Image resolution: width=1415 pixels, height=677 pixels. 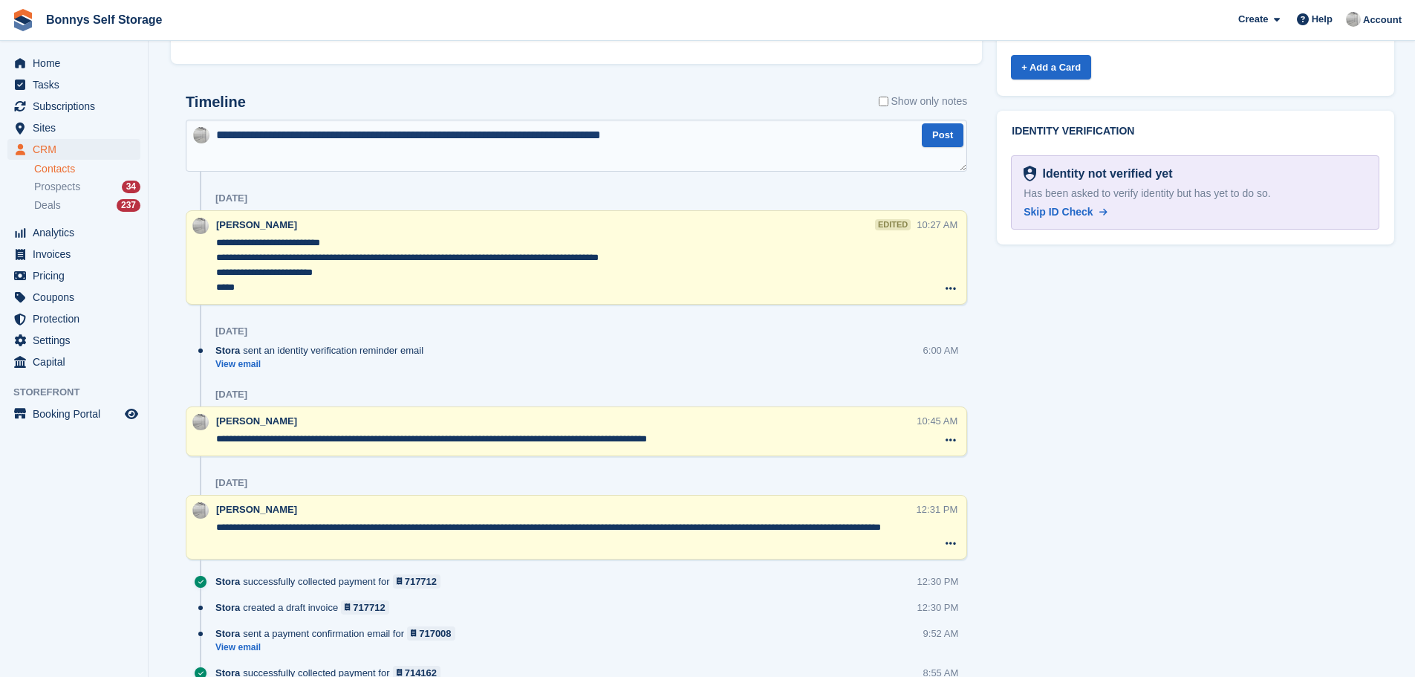 I want to click on div: sent a payment confirmation email for, so click(x=339, y=633).